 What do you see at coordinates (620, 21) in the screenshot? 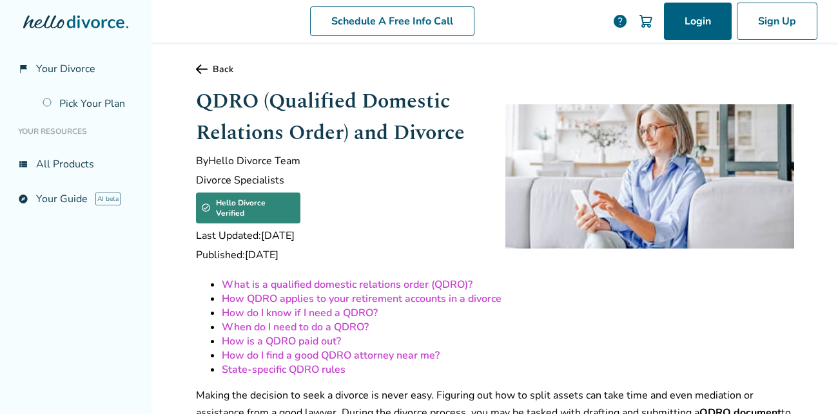
I see `a: help` at bounding box center [620, 21].